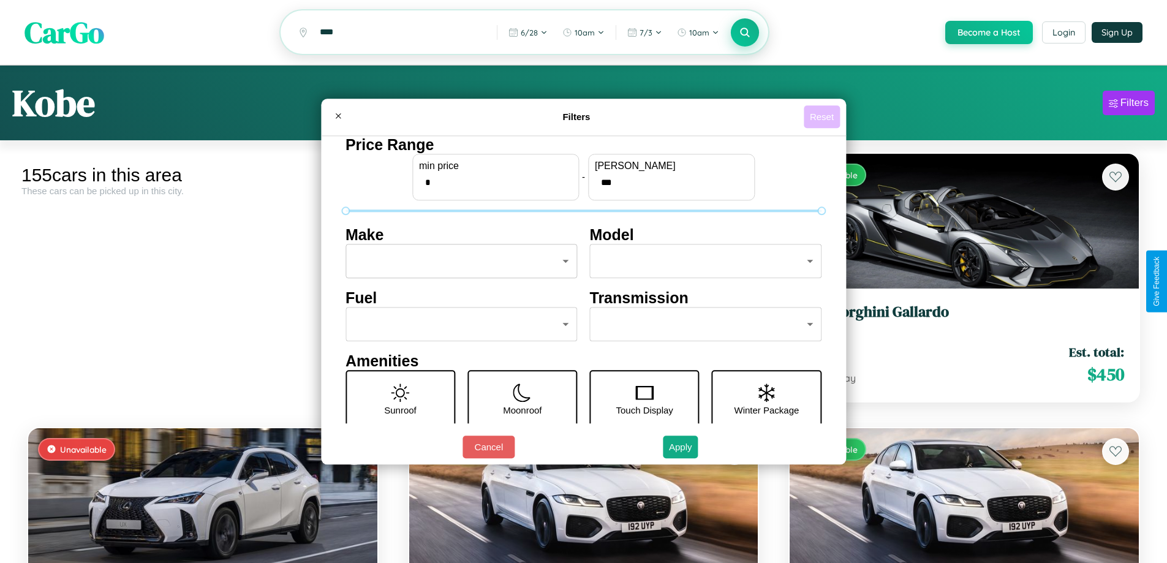 This screenshot has width=1167, height=563. Describe the element at coordinates (706, 298) in the screenshot. I see `h4: Transmission` at that location.